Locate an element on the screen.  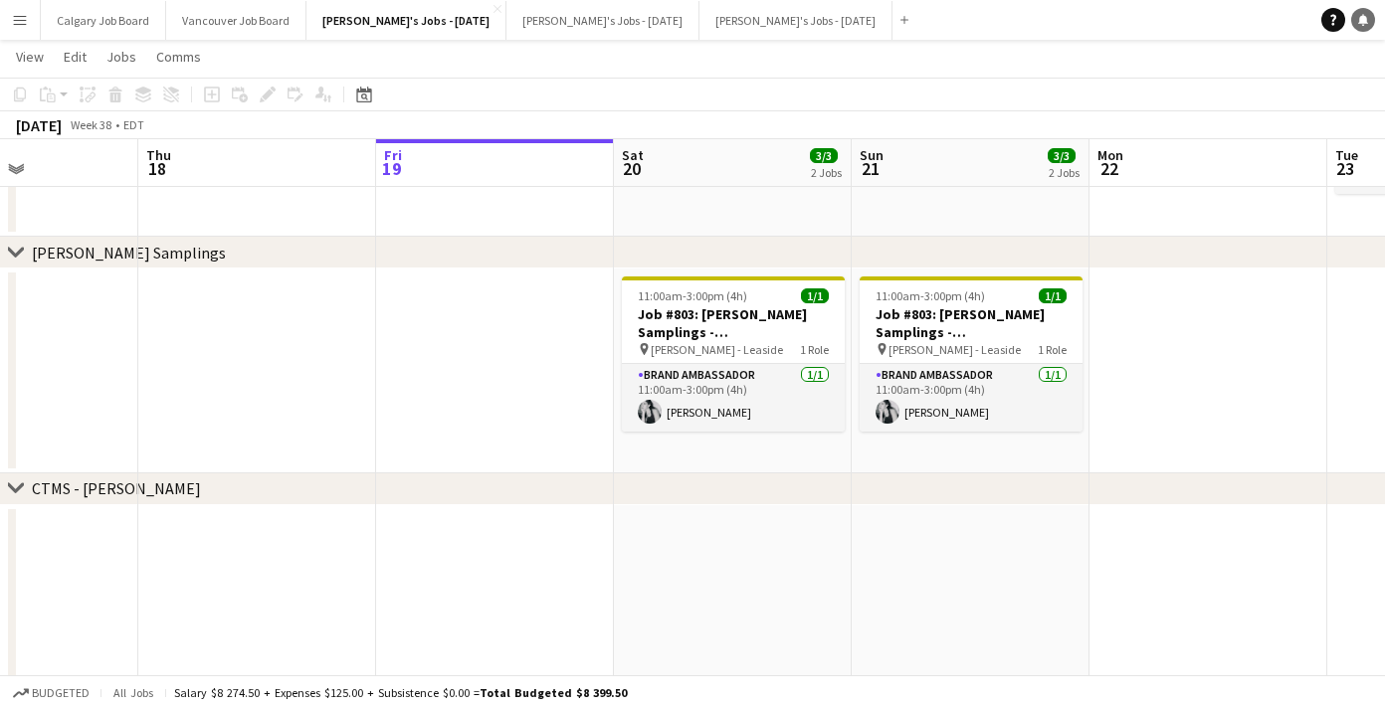
span: 21 is located at coordinates (870, 168).